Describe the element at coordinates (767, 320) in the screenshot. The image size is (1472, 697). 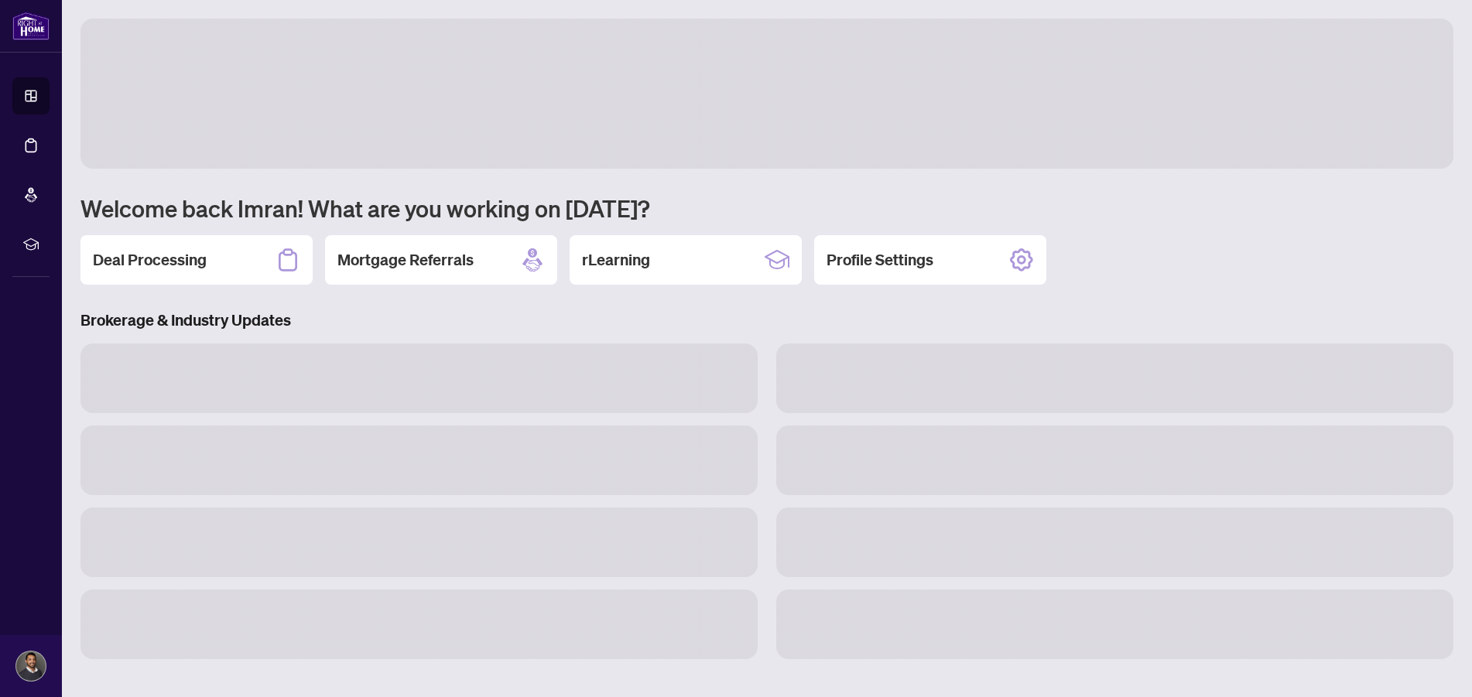
I see `h3: Brokerage & Industry Updates` at that location.